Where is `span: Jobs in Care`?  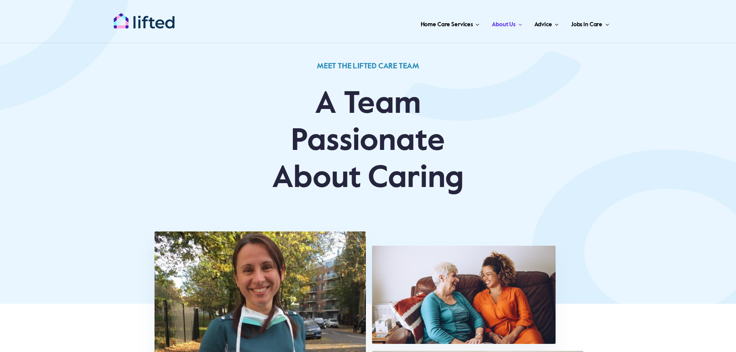 span: Jobs in Care is located at coordinates (587, 25).